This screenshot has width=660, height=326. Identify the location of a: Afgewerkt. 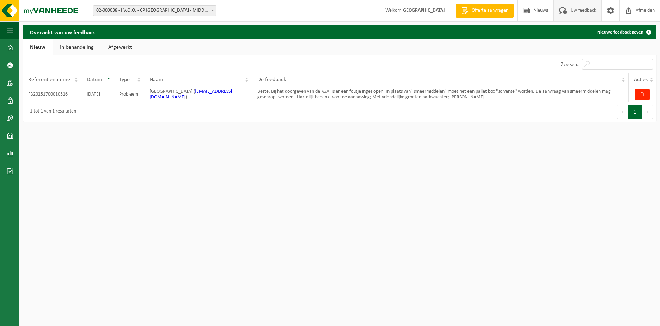
(120, 47).